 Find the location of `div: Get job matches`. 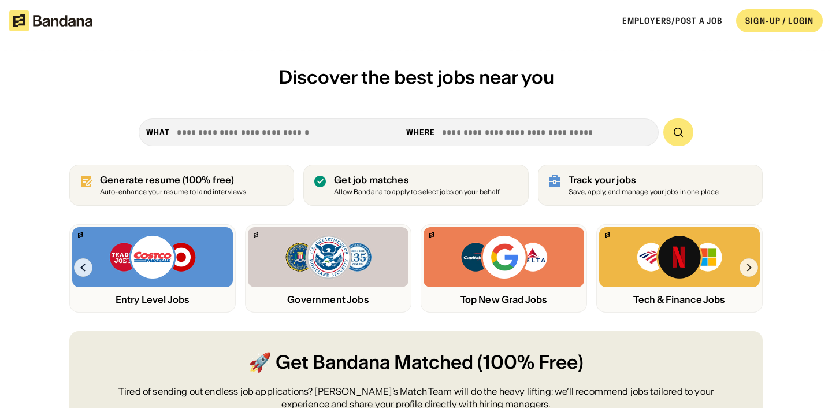

div: Get job matches is located at coordinates (416, 180).